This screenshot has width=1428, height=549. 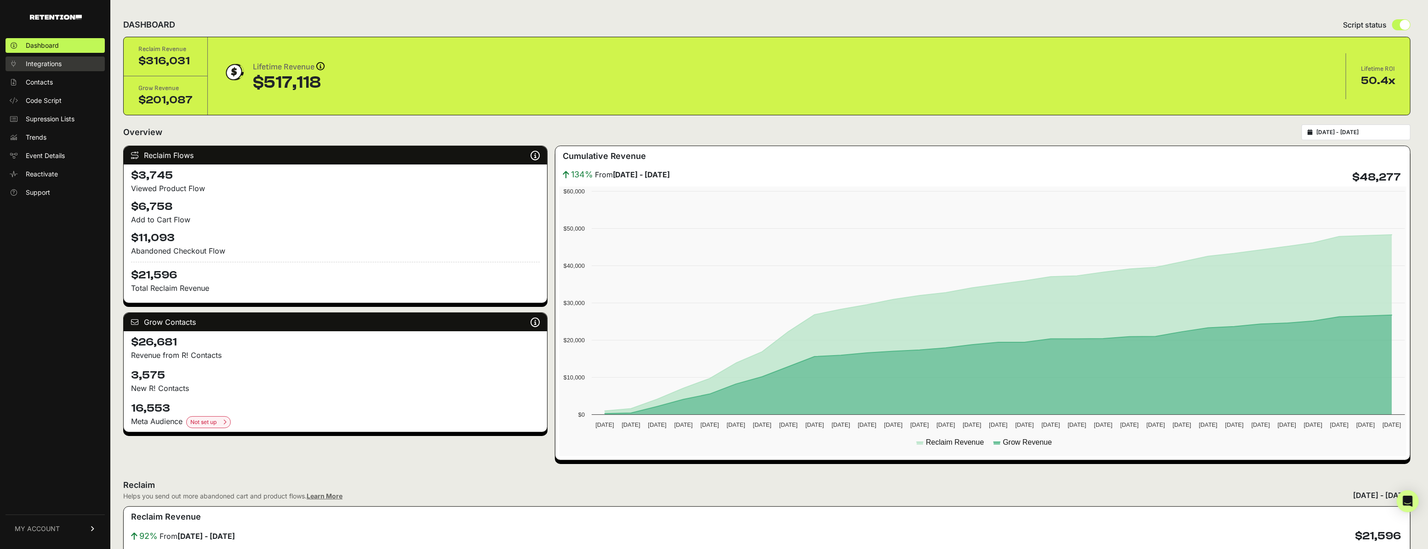 What do you see at coordinates (44, 64) in the screenshot?
I see `span: Integrations` at bounding box center [44, 64].